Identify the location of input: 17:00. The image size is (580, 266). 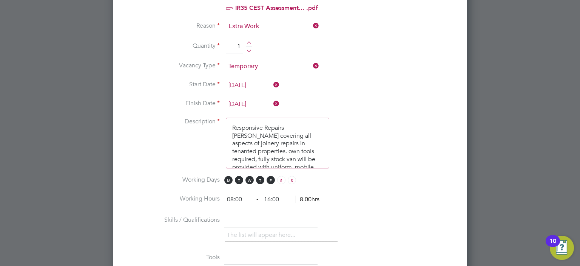
(276, 199).